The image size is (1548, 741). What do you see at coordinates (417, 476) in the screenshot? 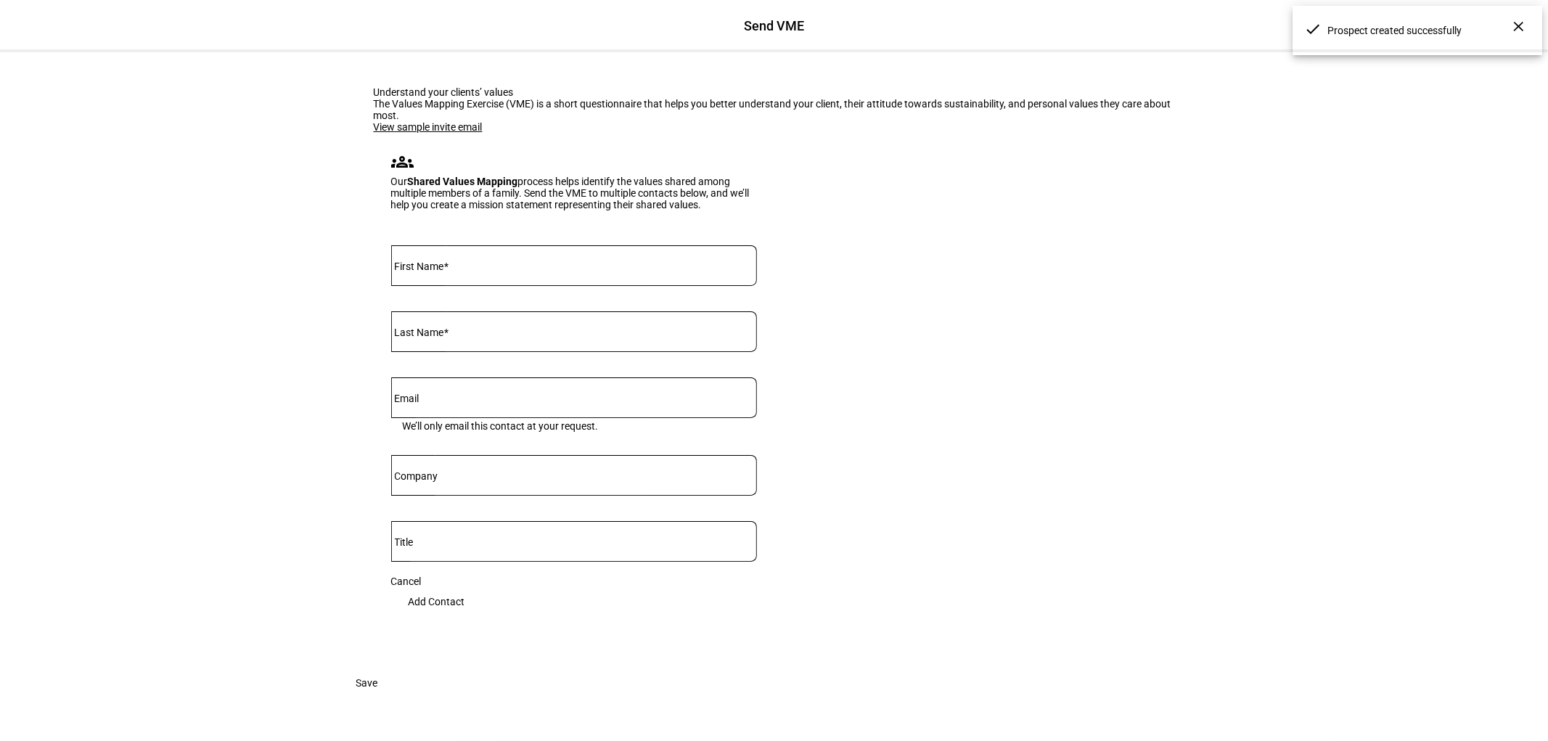
I see `mat-label: Company` at bounding box center [417, 476].